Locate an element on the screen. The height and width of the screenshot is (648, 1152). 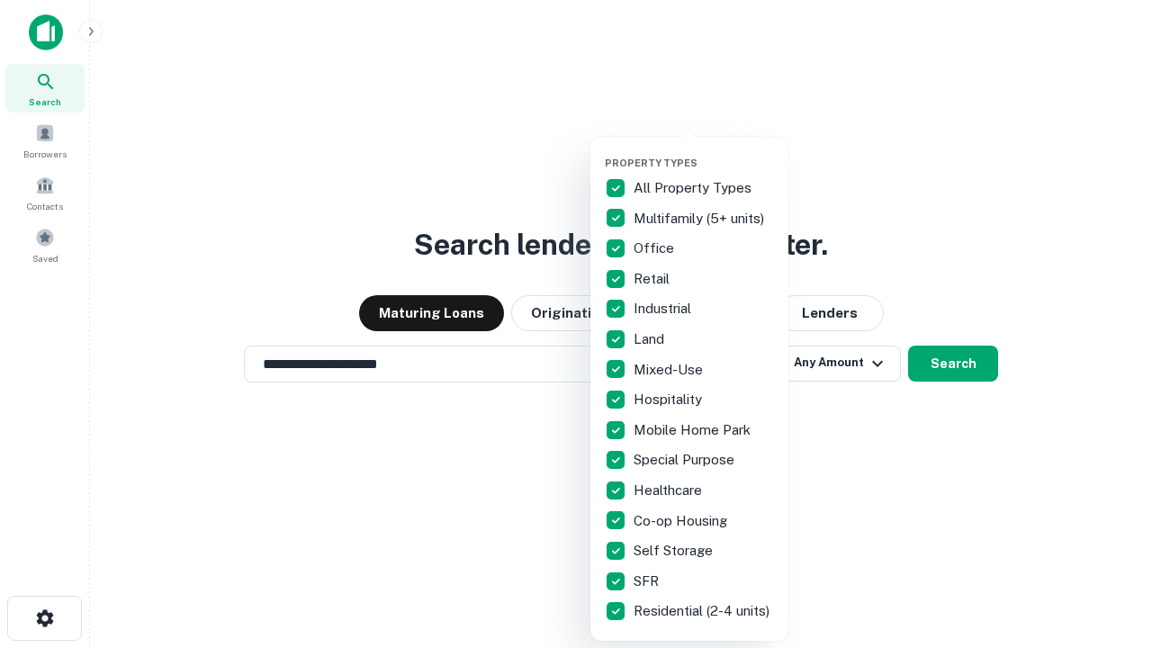
p: Self Storage is located at coordinates (675, 551).